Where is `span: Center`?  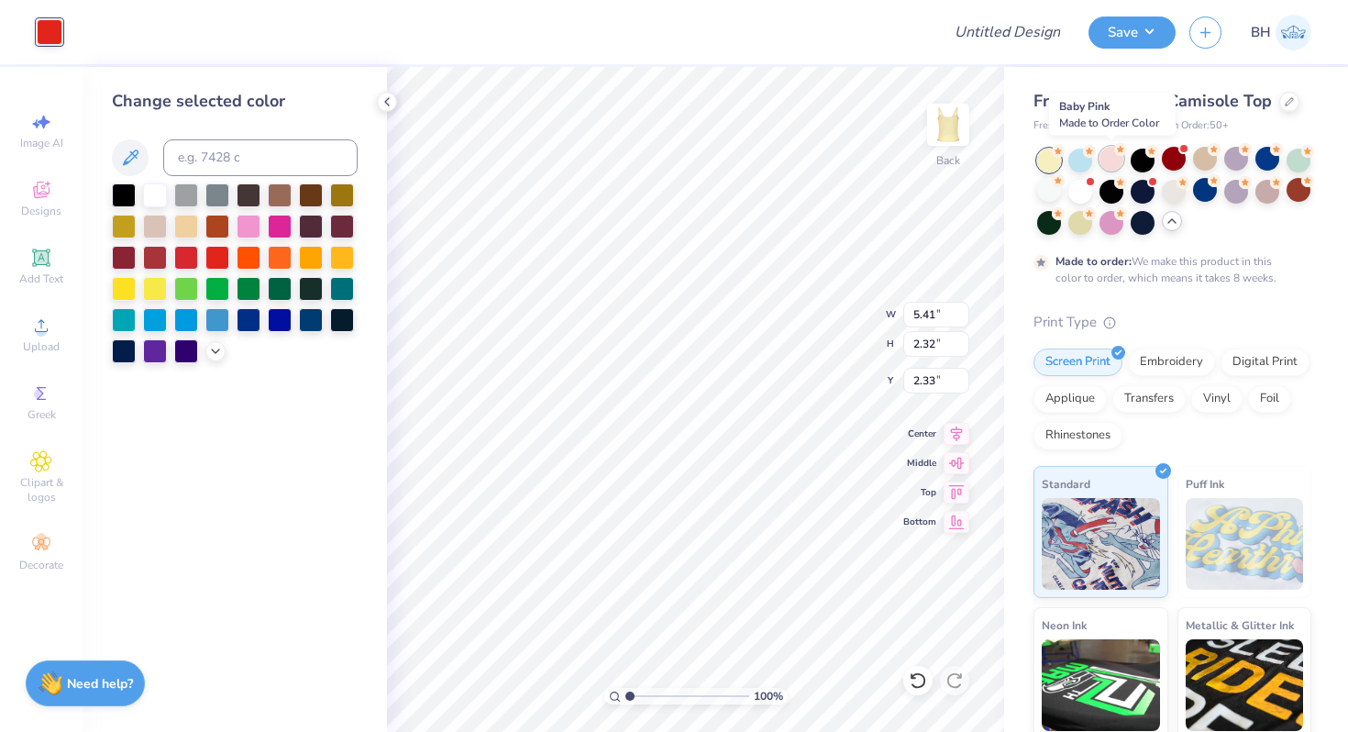
span: Center is located at coordinates (919, 434).